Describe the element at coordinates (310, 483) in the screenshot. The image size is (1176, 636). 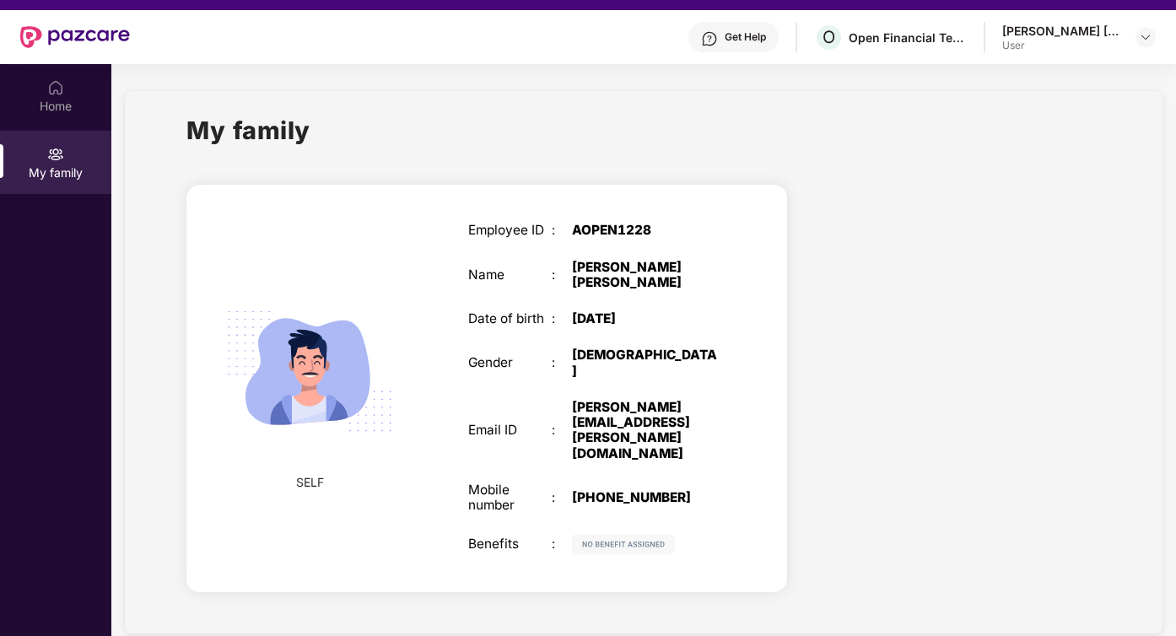
I see `span: SELF` at that location.